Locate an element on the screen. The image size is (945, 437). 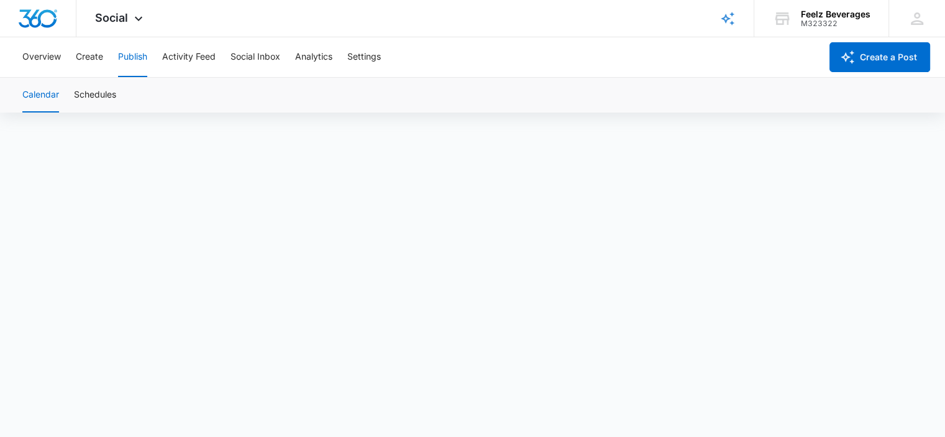
button: Calendar is located at coordinates (40, 95).